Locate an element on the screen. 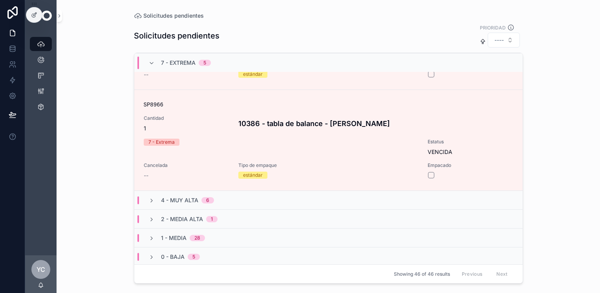 This screenshot has height=293, width=600. span: Estatus is located at coordinates (470, 142).